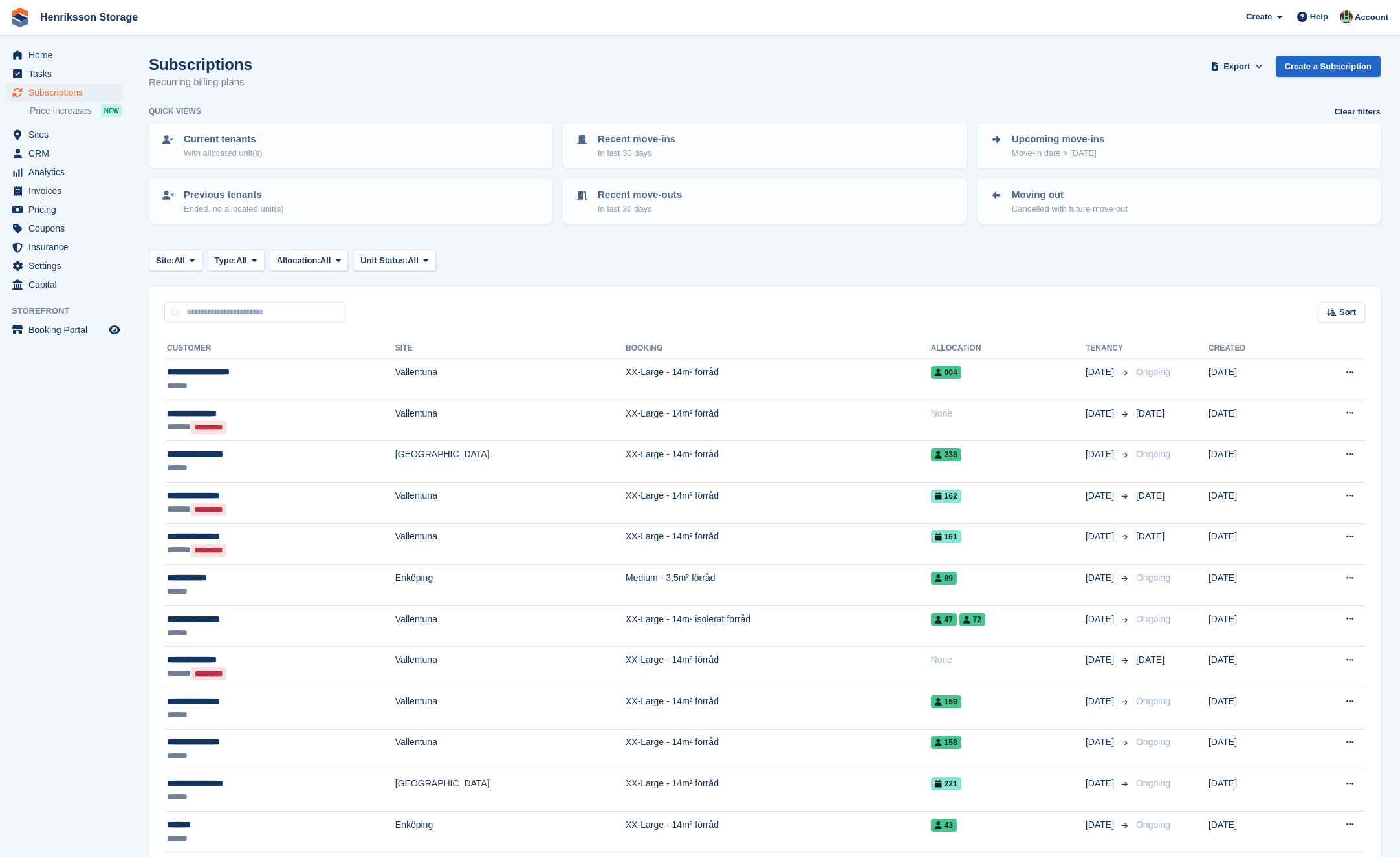  What do you see at coordinates (234, 195) in the screenshot?
I see `p: Previous tenants` at bounding box center [234, 195].